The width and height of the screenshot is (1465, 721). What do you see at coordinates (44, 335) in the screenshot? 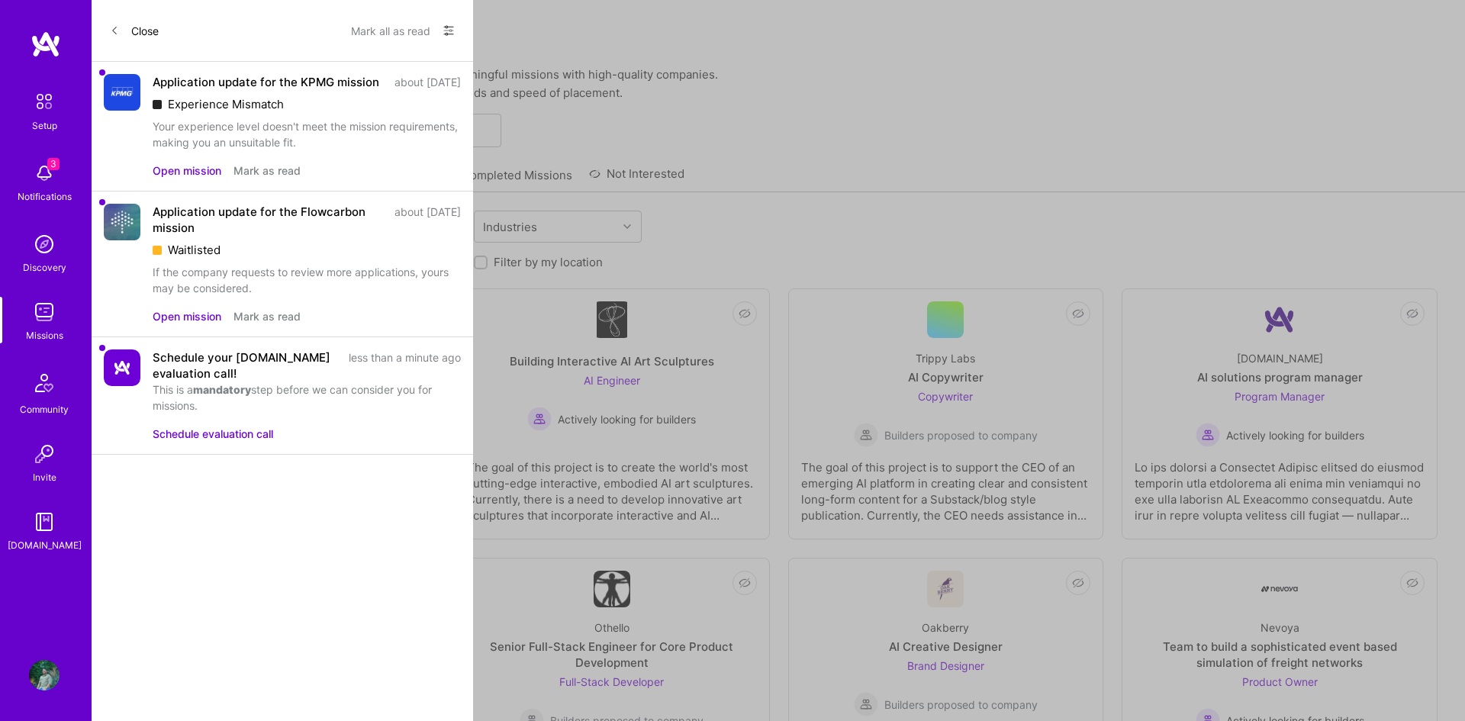
I see `div: Missions` at bounding box center [44, 335].